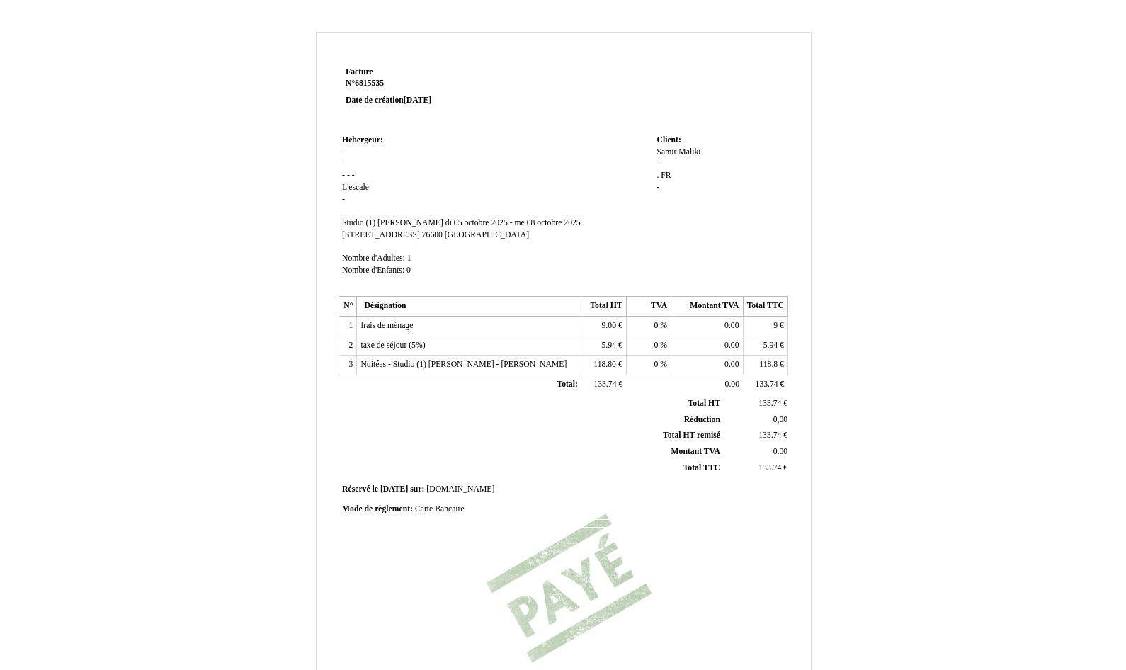  Describe the element at coordinates (781, 419) in the screenshot. I see `span: 0,00` at that location.